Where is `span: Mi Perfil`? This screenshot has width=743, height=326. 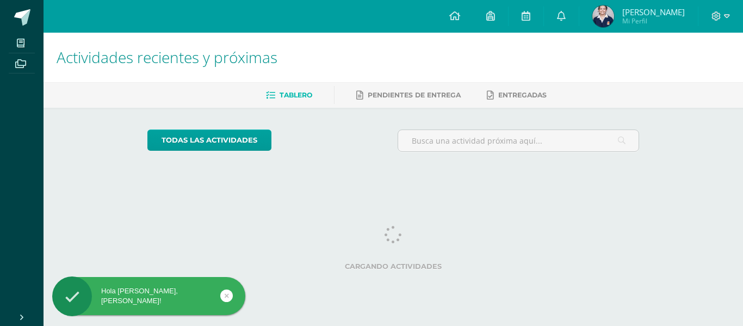
span: Mi Perfil is located at coordinates (654, 21).